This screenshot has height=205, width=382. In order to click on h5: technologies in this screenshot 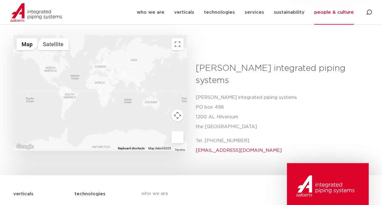, I will do `click(90, 194)`.